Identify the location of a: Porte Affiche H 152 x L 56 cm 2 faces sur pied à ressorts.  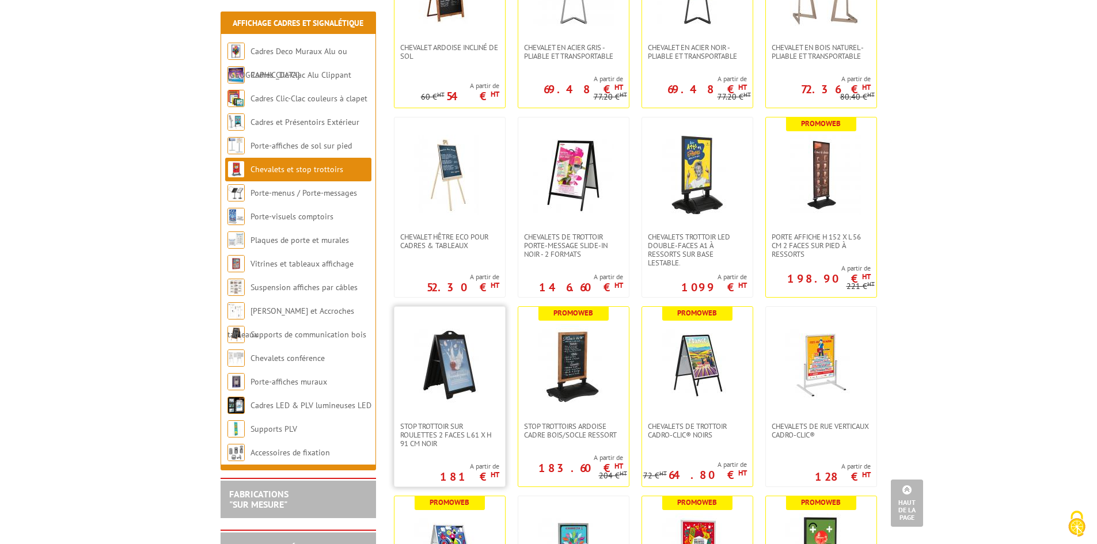
(821, 245).